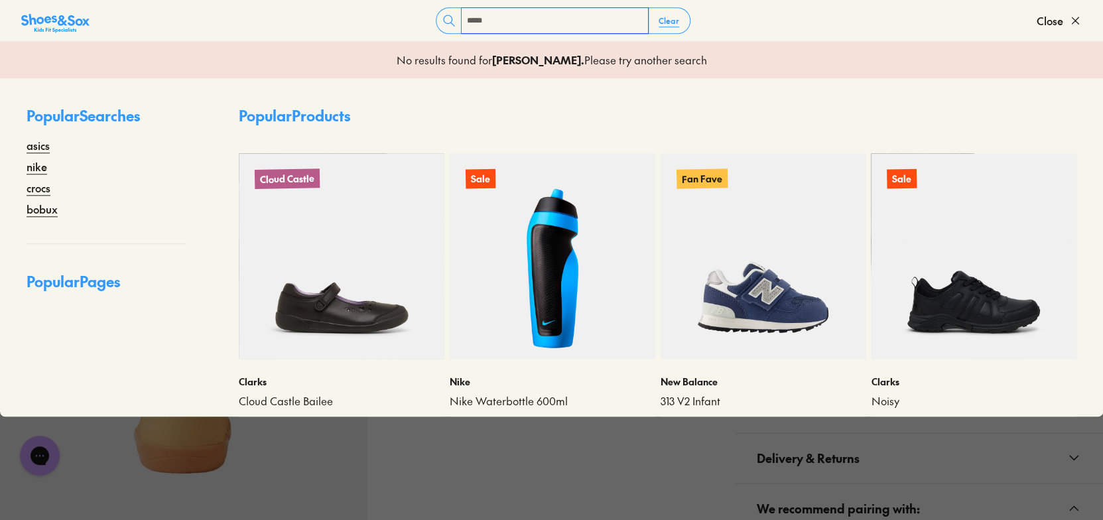  Describe the element at coordinates (55, 21) in the screenshot. I see `a: Shoes &amp; Sox` at that location.